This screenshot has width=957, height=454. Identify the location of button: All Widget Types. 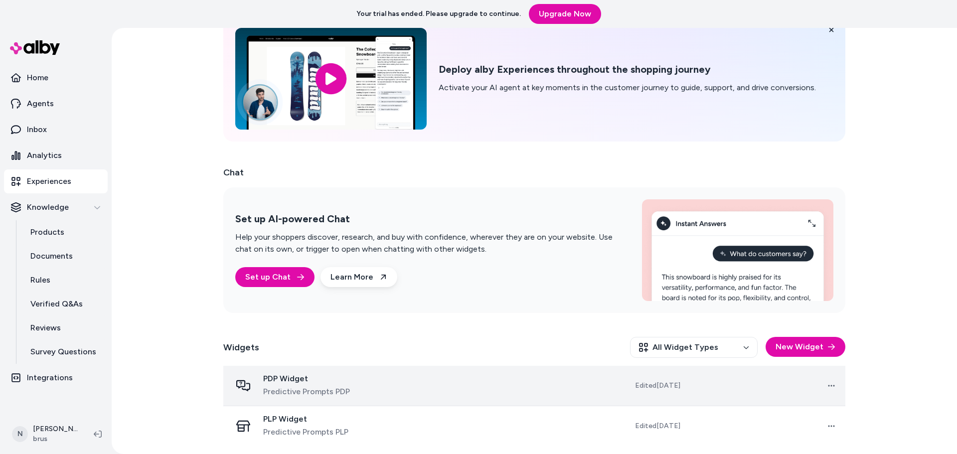
(694, 348).